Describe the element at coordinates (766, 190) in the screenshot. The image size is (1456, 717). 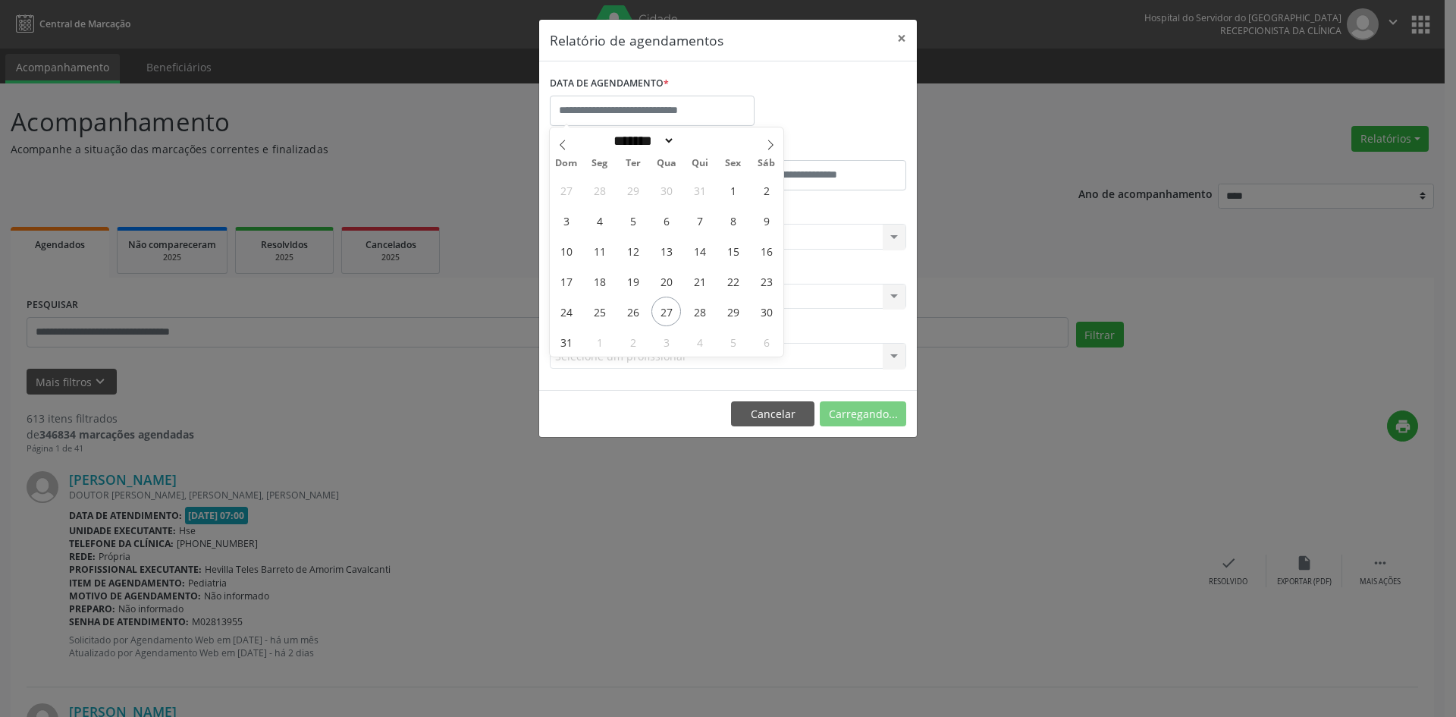
I see `span: Agosto 2, 2025` at that location.